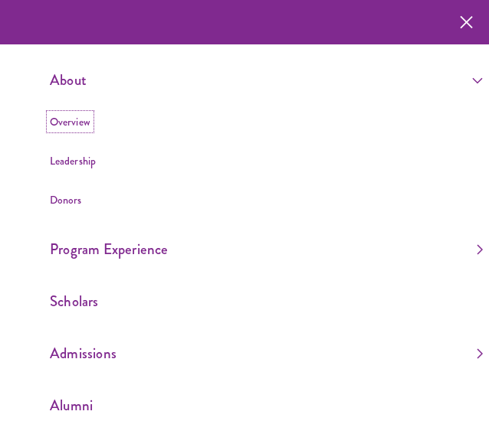  Describe the element at coordinates (266, 80) in the screenshot. I see `a: About` at that location.